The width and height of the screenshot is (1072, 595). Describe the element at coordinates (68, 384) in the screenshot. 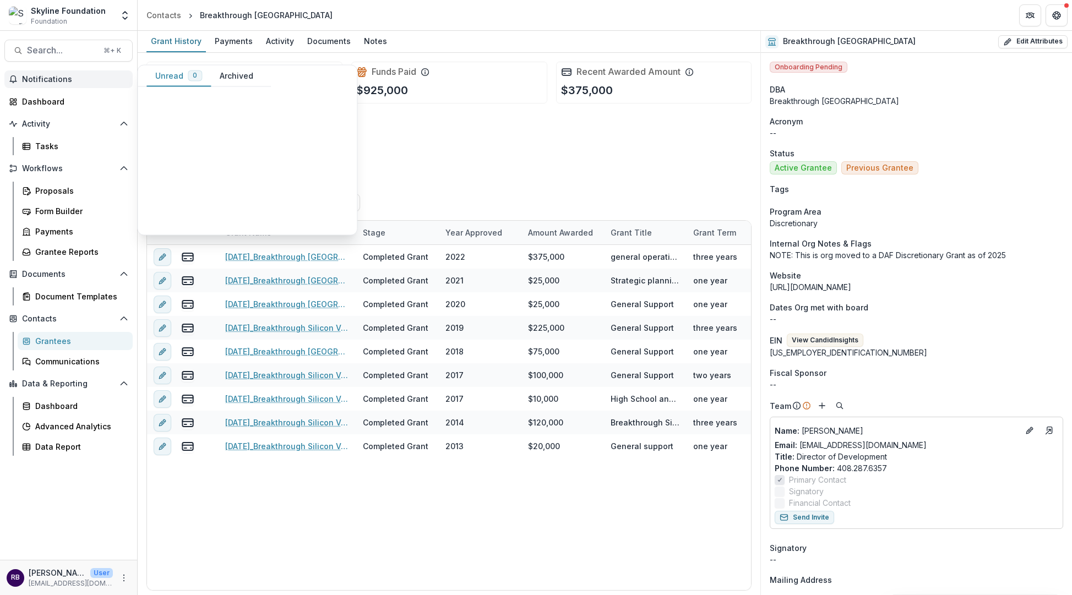

I see `span: Data & Reporting` at that location.